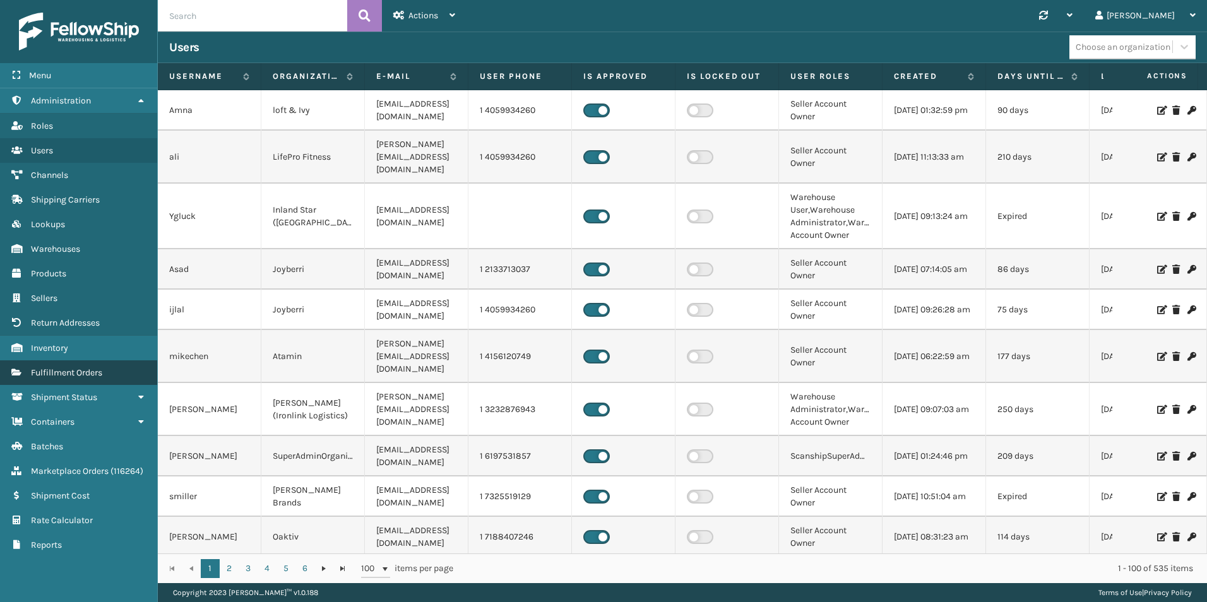  What do you see at coordinates (832, 569) in the screenshot?
I see `div: 1 - 100 of 535 items` at bounding box center [832, 569].